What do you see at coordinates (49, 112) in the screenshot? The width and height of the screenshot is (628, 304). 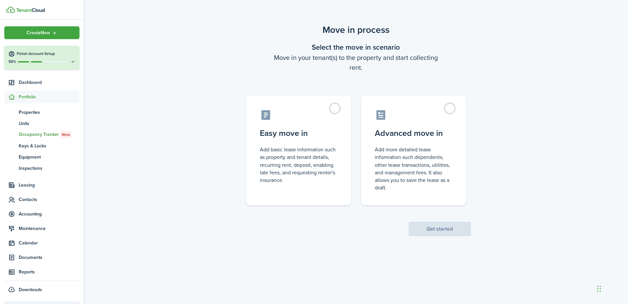 I see `span: Properties` at bounding box center [49, 112].